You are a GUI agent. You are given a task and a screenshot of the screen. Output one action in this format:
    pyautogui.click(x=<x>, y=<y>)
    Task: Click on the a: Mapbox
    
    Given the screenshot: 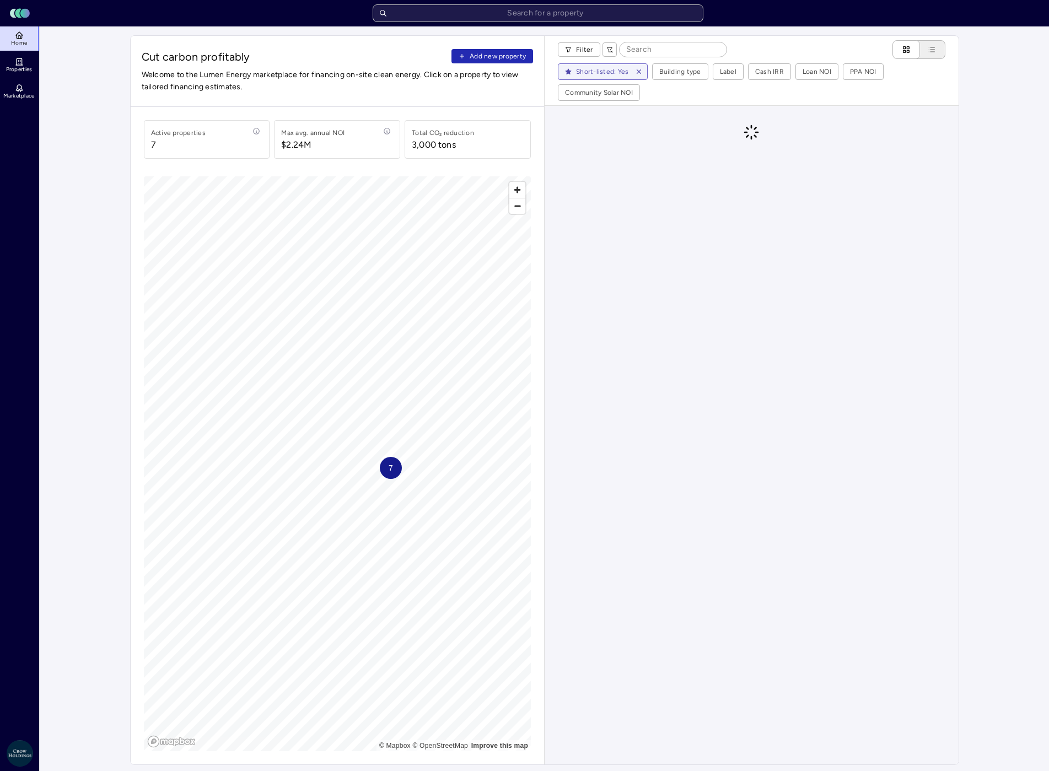 What is the action you would take?
    pyautogui.click(x=395, y=746)
    